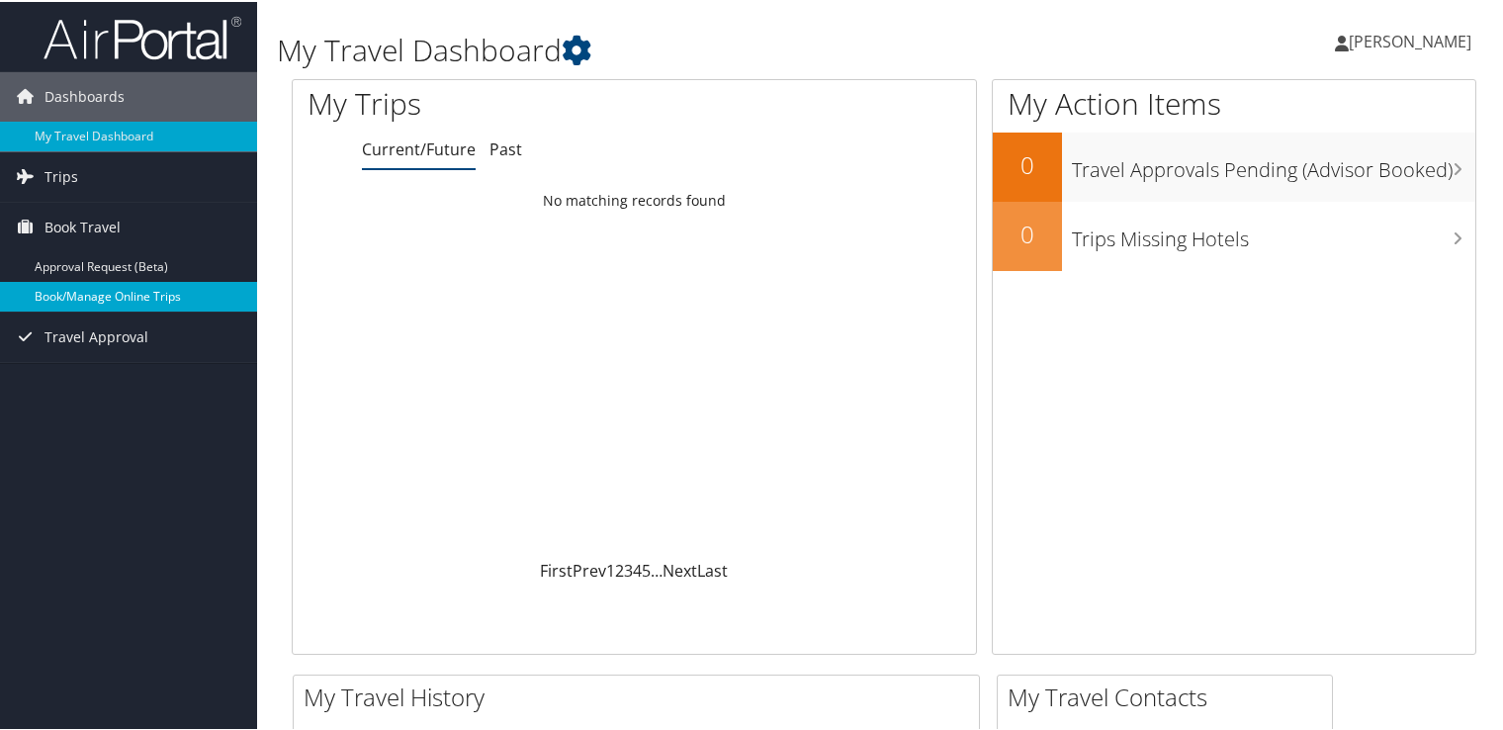 The height and width of the screenshot is (730, 1503). Describe the element at coordinates (610, 568) in the screenshot. I see `a: 1` at that location.